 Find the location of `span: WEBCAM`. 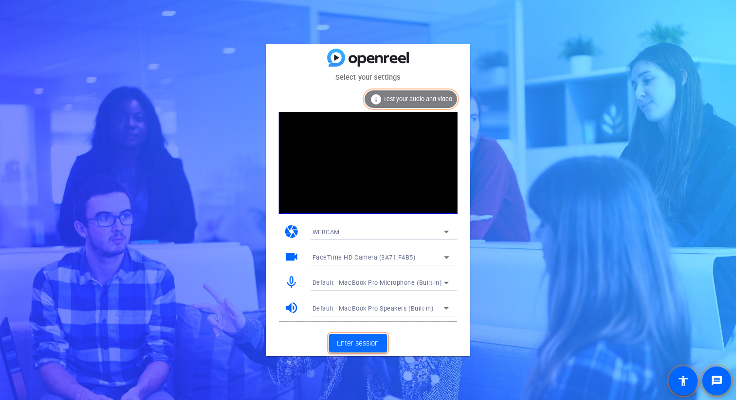

span: WEBCAM is located at coordinates (326, 232).